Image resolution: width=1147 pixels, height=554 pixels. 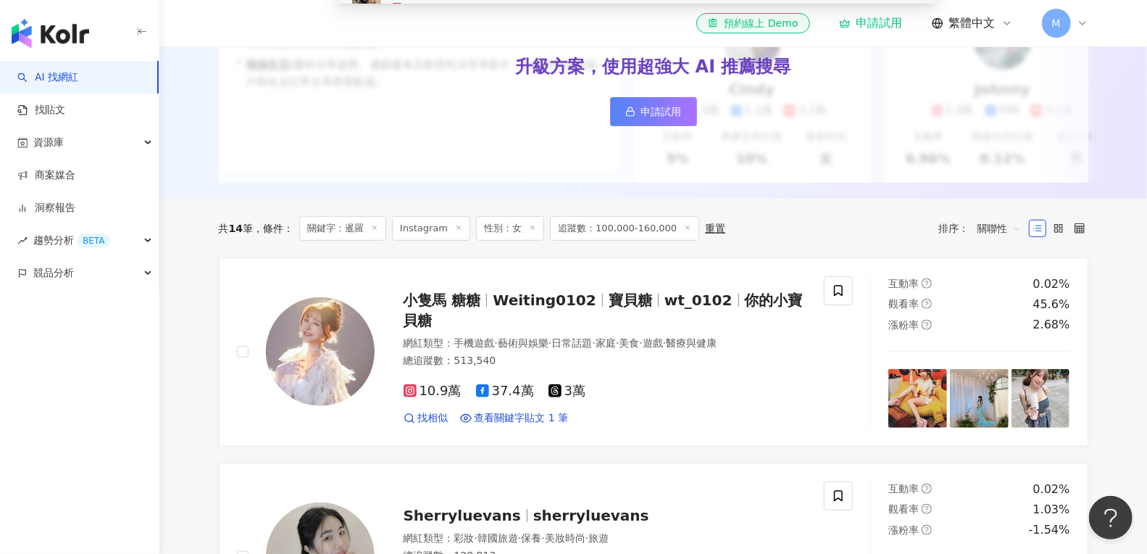 I want to click on div: 2.68%, so click(x=1052, y=325).